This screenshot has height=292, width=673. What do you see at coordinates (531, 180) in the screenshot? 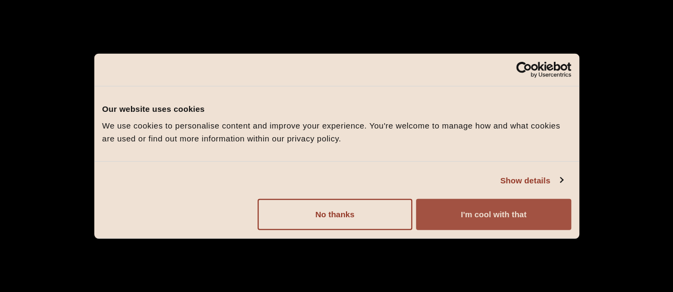
I see `a: Show details` at bounding box center [531, 180].